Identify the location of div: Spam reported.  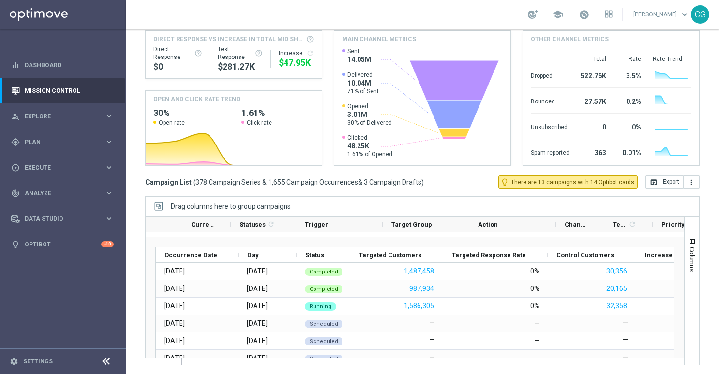
(550, 152).